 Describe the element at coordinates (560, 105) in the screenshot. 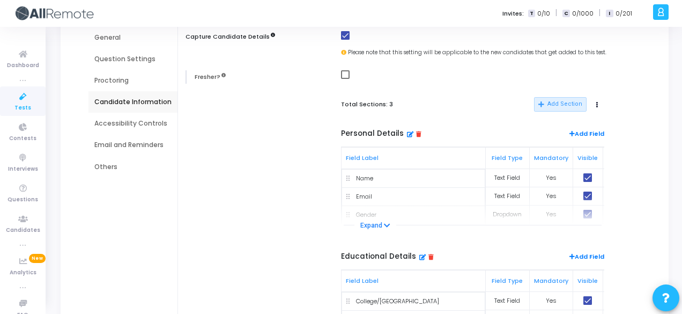

I see `button: Add Section` at that location.